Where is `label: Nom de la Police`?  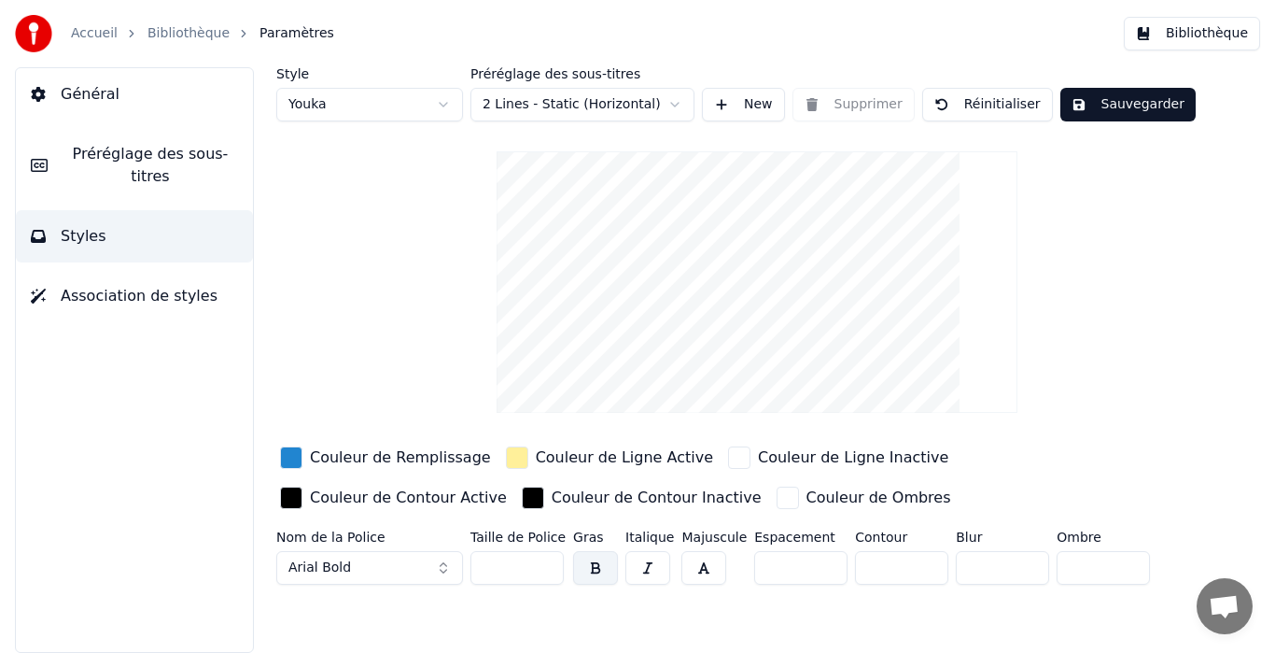 label: Nom de la Police is located at coordinates (370, 537).